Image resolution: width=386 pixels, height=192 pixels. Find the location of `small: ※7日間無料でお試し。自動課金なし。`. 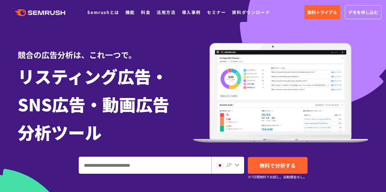

small: ※7日間無料でお試し。自動課金なし。 is located at coordinates (277, 177).